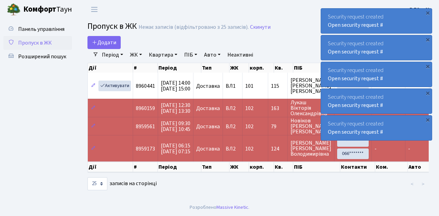  What do you see at coordinates (212, 55) in the screenshot?
I see `a: Авто` at bounding box center [212, 55].